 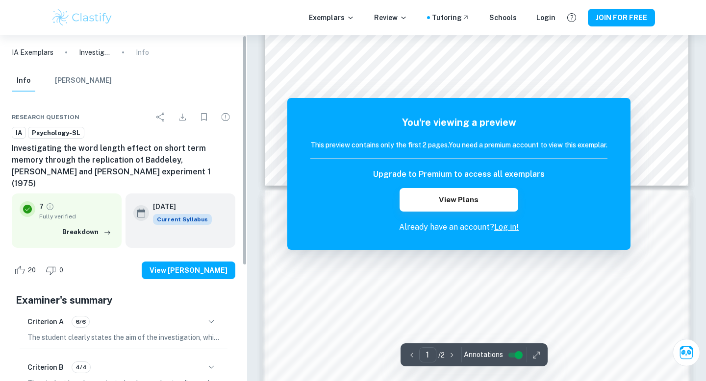 I want to click on div: Bookmark, so click(x=204, y=117).